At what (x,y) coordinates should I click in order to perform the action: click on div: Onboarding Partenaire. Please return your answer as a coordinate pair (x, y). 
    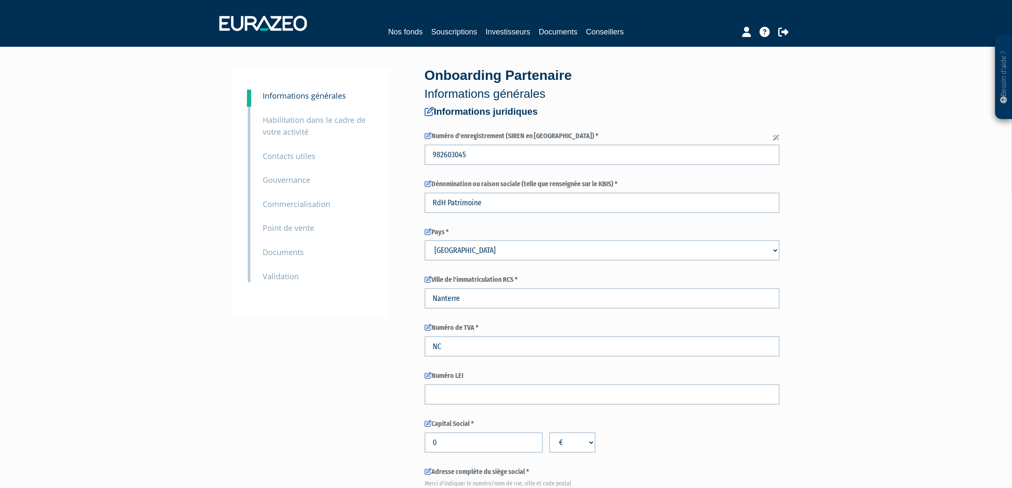
    Looking at the image, I should click on (602, 84).